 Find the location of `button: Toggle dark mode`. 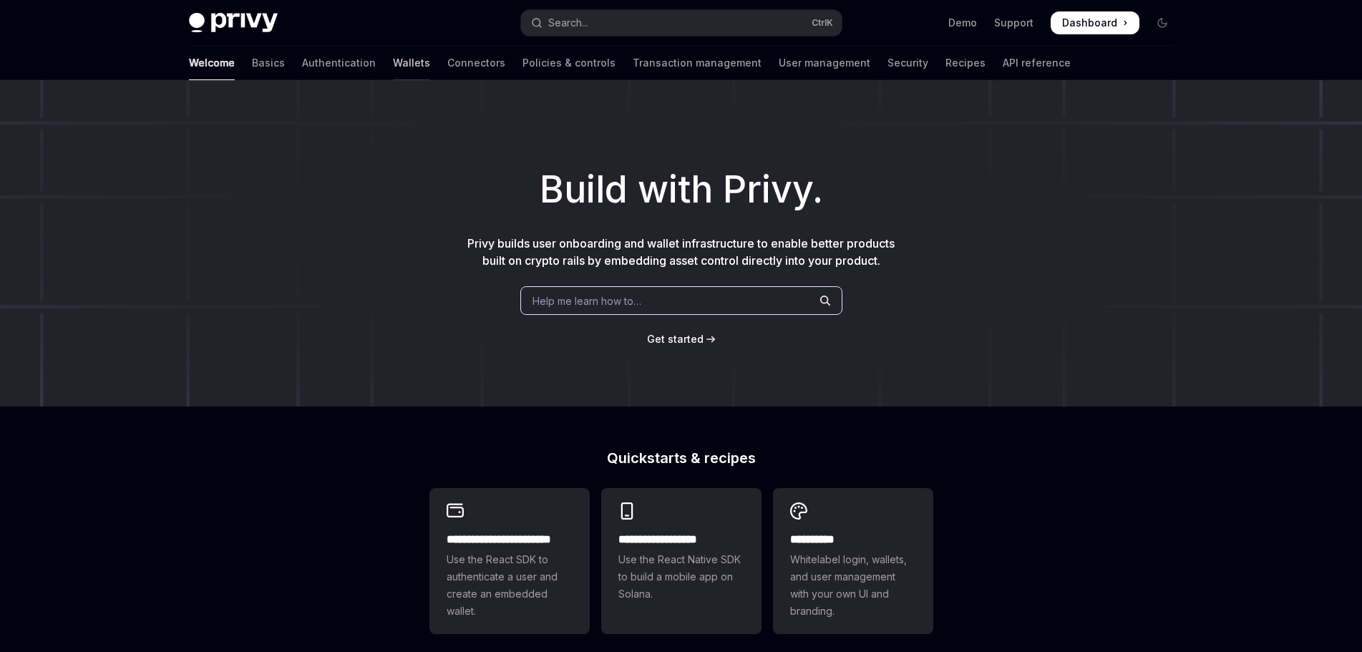

button: Toggle dark mode is located at coordinates (1162, 23).